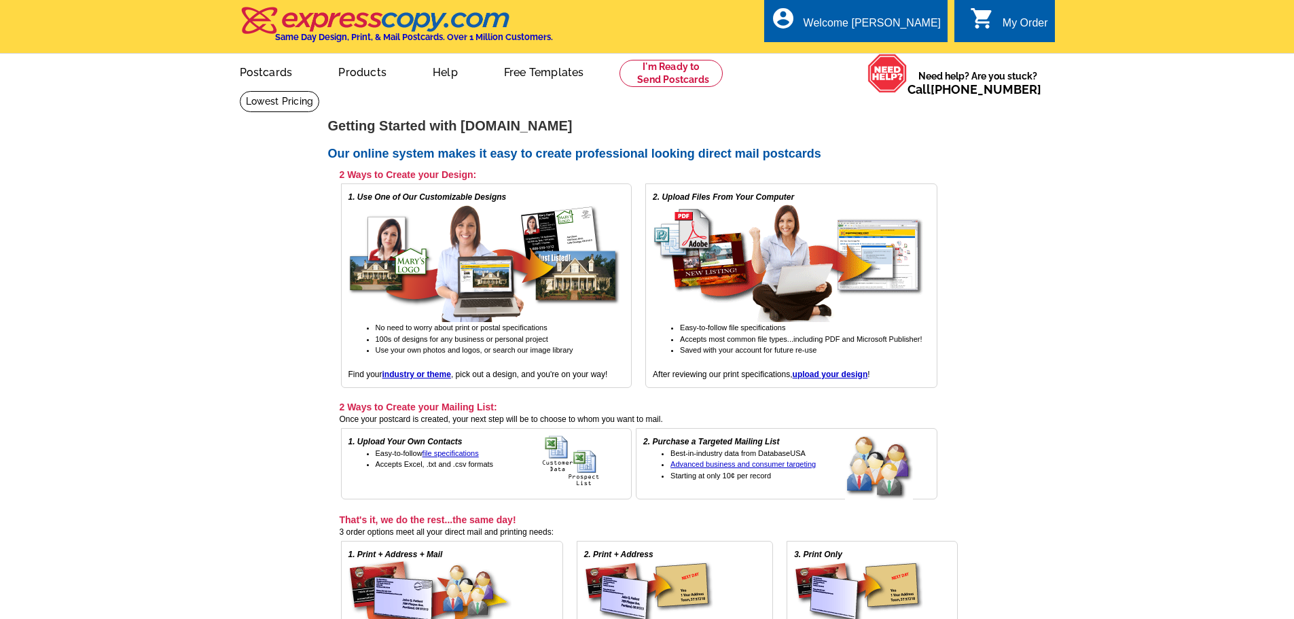  Describe the element at coordinates (647, 154) in the screenshot. I see `h2: Our online system makes it easy to create professional looking direct mail postcards` at that location.